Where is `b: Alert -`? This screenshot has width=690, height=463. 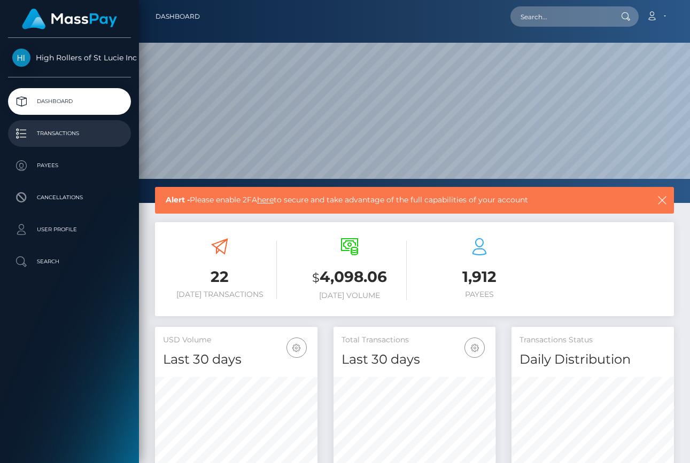 b: Alert - is located at coordinates (177, 200).